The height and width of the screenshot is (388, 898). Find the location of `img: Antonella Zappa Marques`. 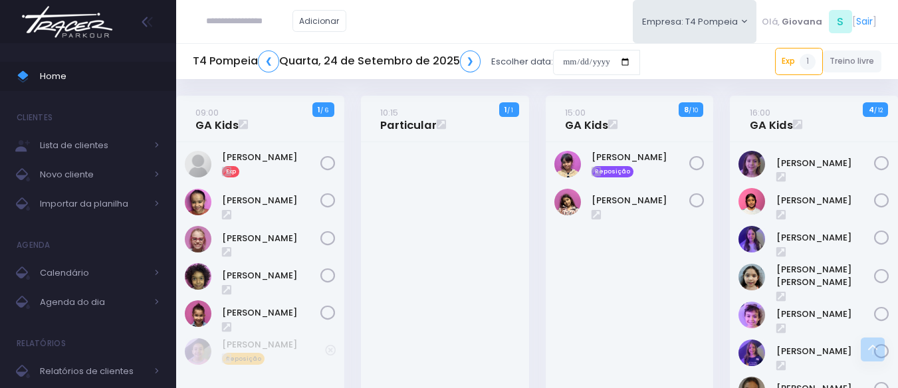

img: Antonella Zappa Marques is located at coordinates (752, 164).